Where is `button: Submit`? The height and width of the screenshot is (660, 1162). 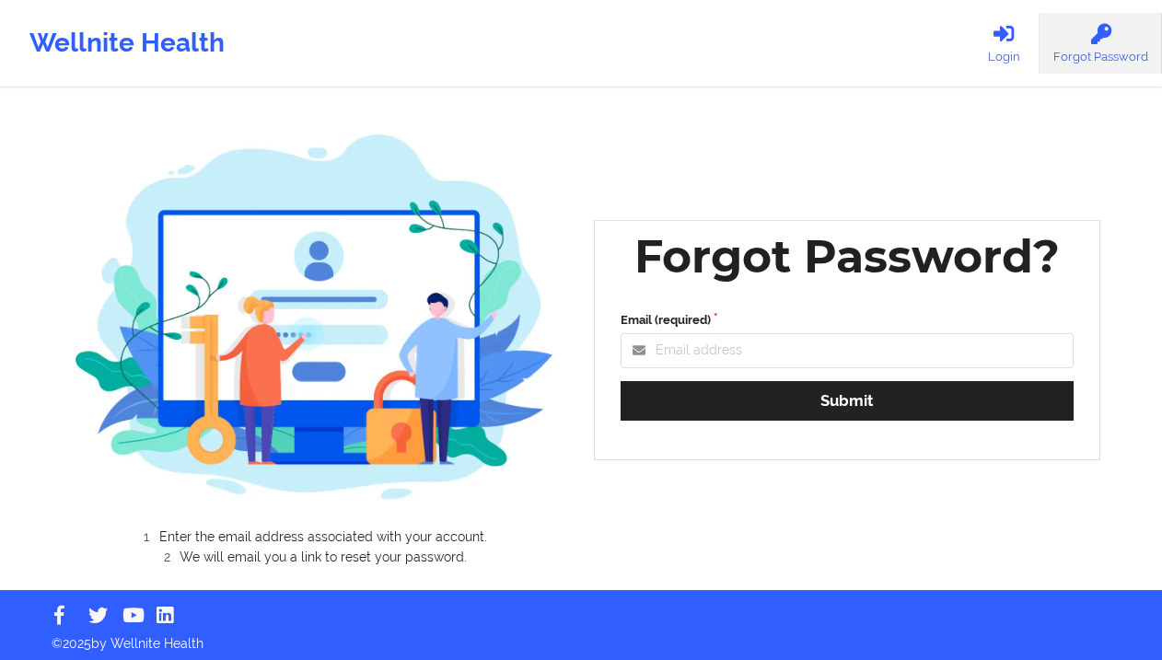
button: Submit is located at coordinates (847, 400).